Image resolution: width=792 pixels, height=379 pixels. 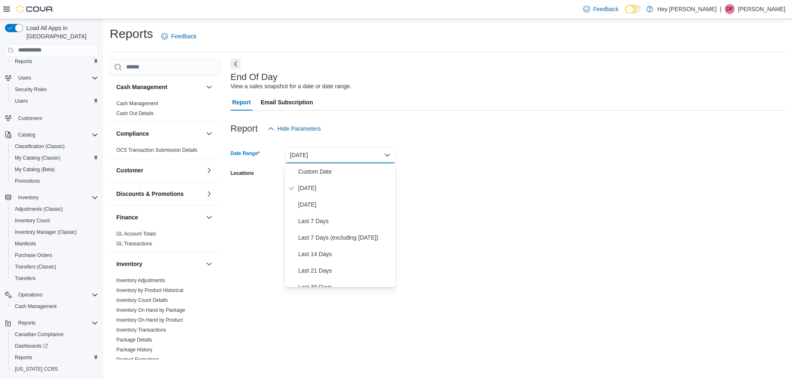 I want to click on button: Customer, so click(x=159, y=170).